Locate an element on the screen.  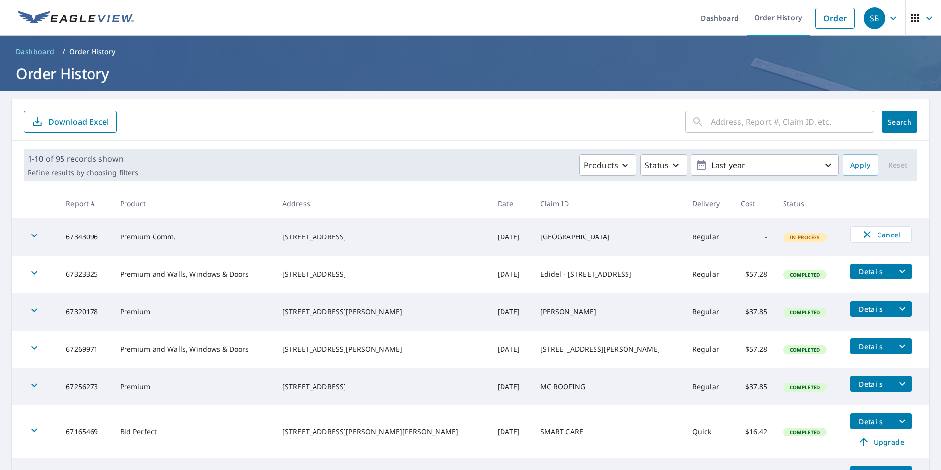
button: Apply is located at coordinates (861, 165).